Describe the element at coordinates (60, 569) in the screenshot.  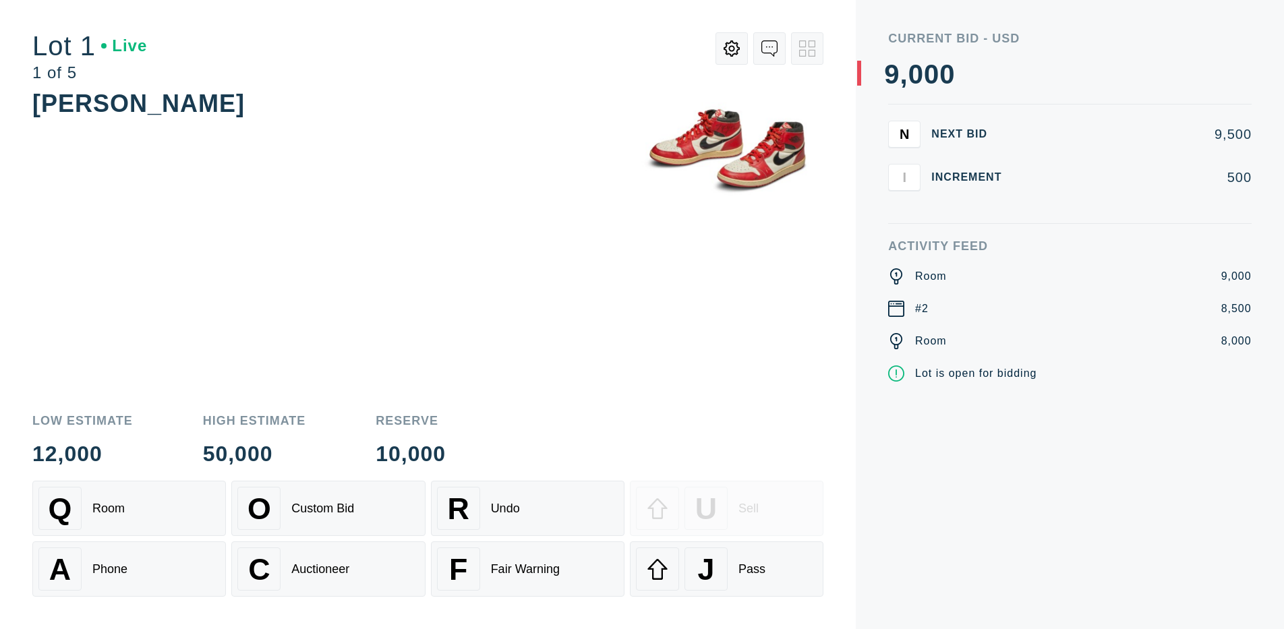
I see `span: A` at that location.